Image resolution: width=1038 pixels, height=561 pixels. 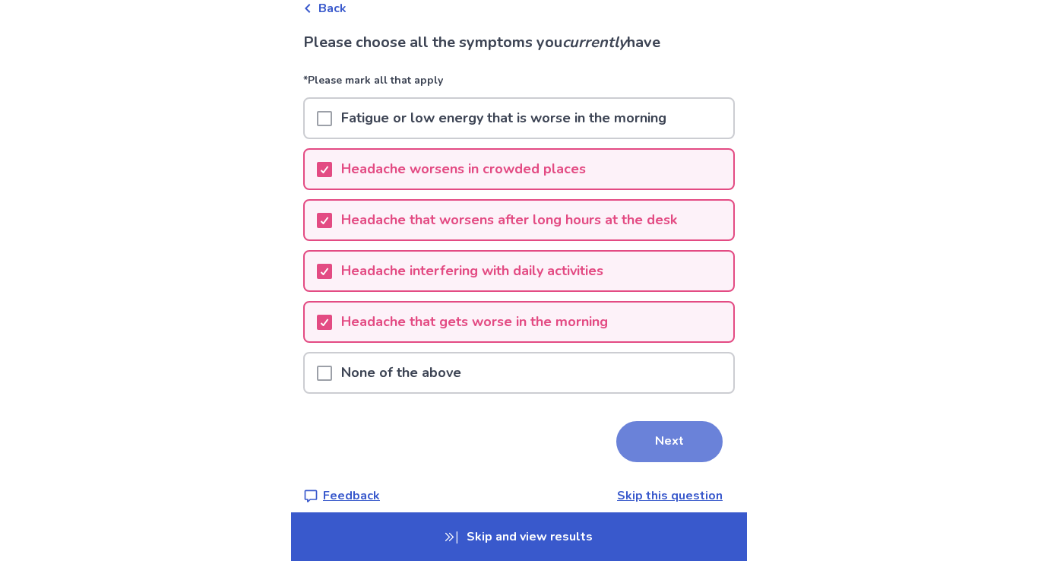 I want to click on p: Feedback, so click(x=351, y=496).